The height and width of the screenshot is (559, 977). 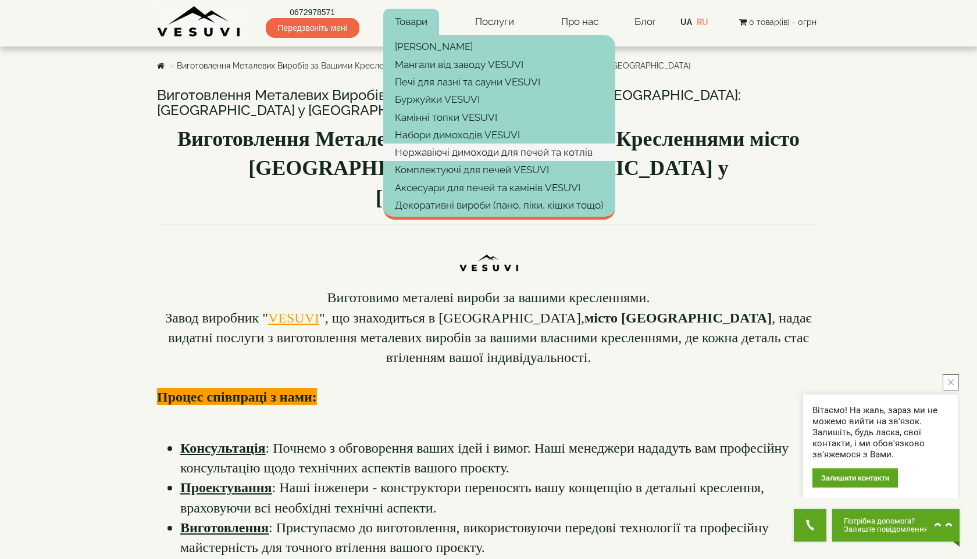 I want to click on button: 0 товар(ів) - 0грн, so click(x=778, y=22).